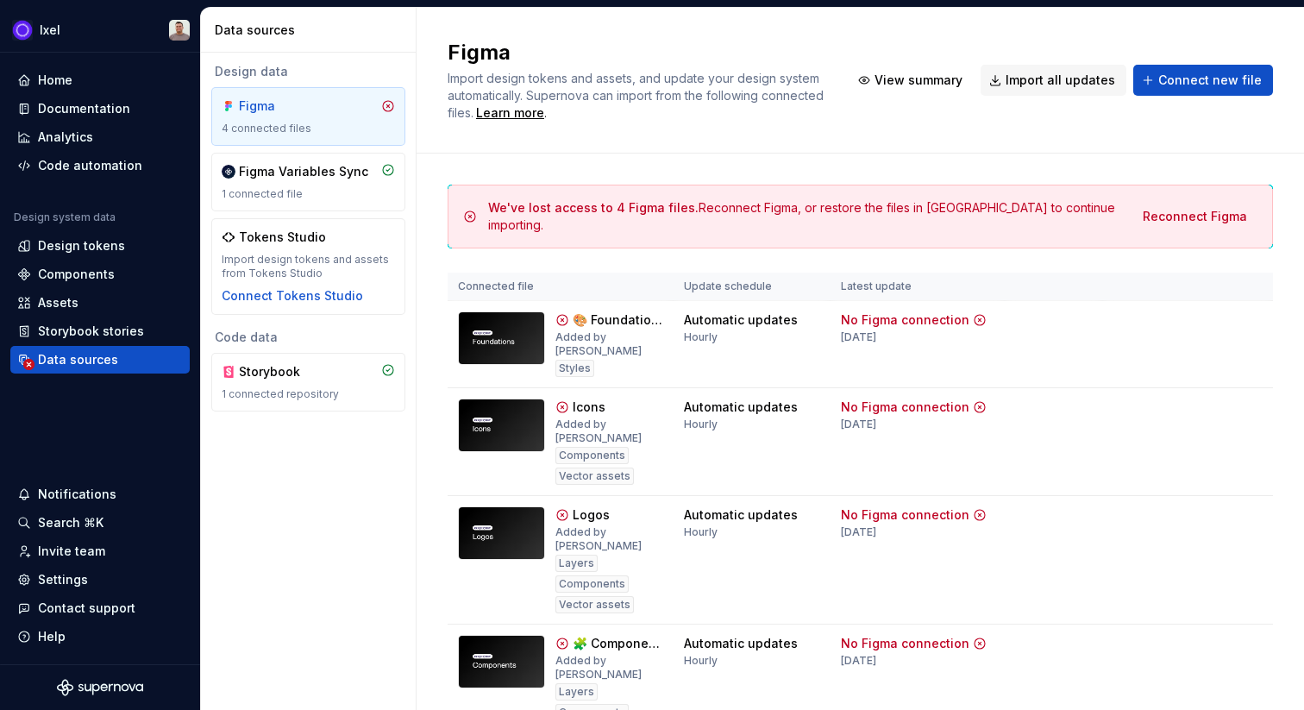  What do you see at coordinates (637, 95) in the screenshot?
I see `span: Import design tokens and assets, and update your design system automatically. Supernova can impor...` at bounding box center [637, 95].